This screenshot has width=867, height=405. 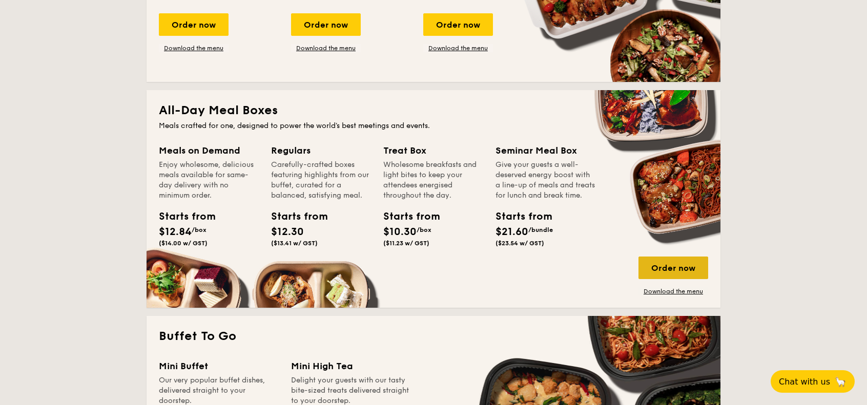 What do you see at coordinates (183, 243) in the screenshot?
I see `span: ($14.00 w/ GST)` at bounding box center [183, 243].